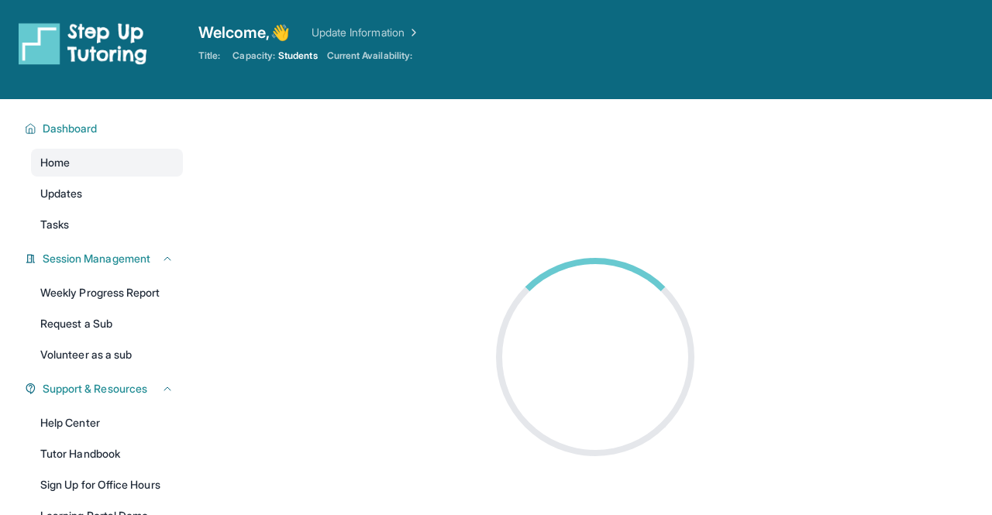  Describe the element at coordinates (209, 56) in the screenshot. I see `span: Title:` at that location.